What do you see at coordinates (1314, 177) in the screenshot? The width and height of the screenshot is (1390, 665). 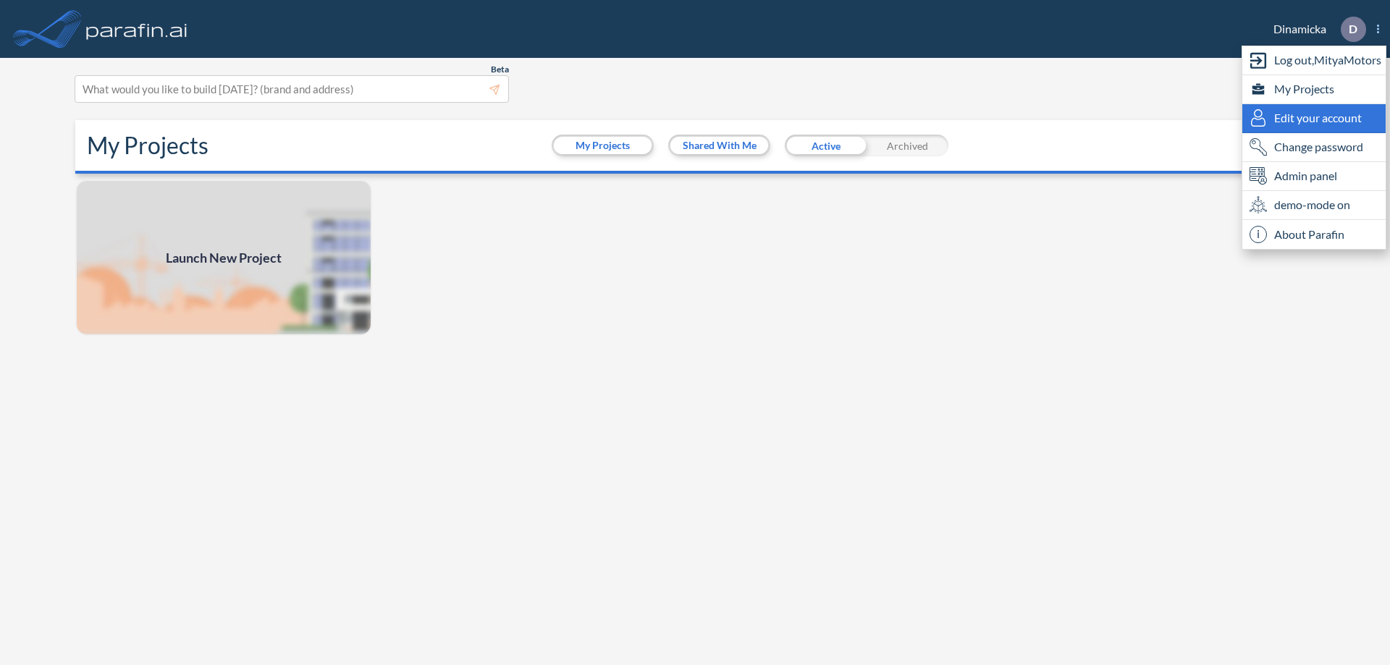 I see `div: Admin panel` at bounding box center [1314, 177].